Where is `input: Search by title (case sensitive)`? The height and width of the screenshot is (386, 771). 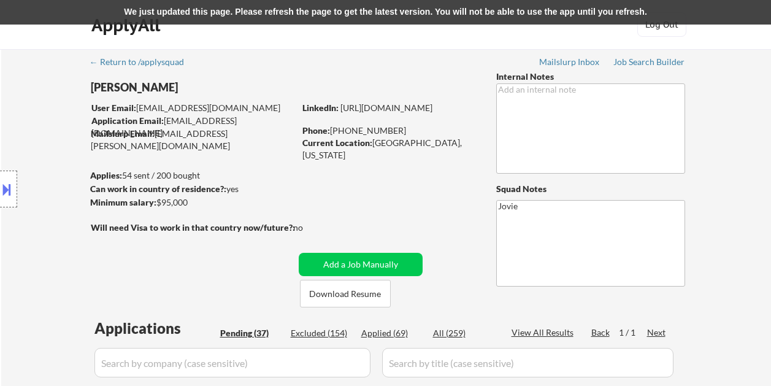
input: Search by title (case sensitive) is located at coordinates (527, 362).